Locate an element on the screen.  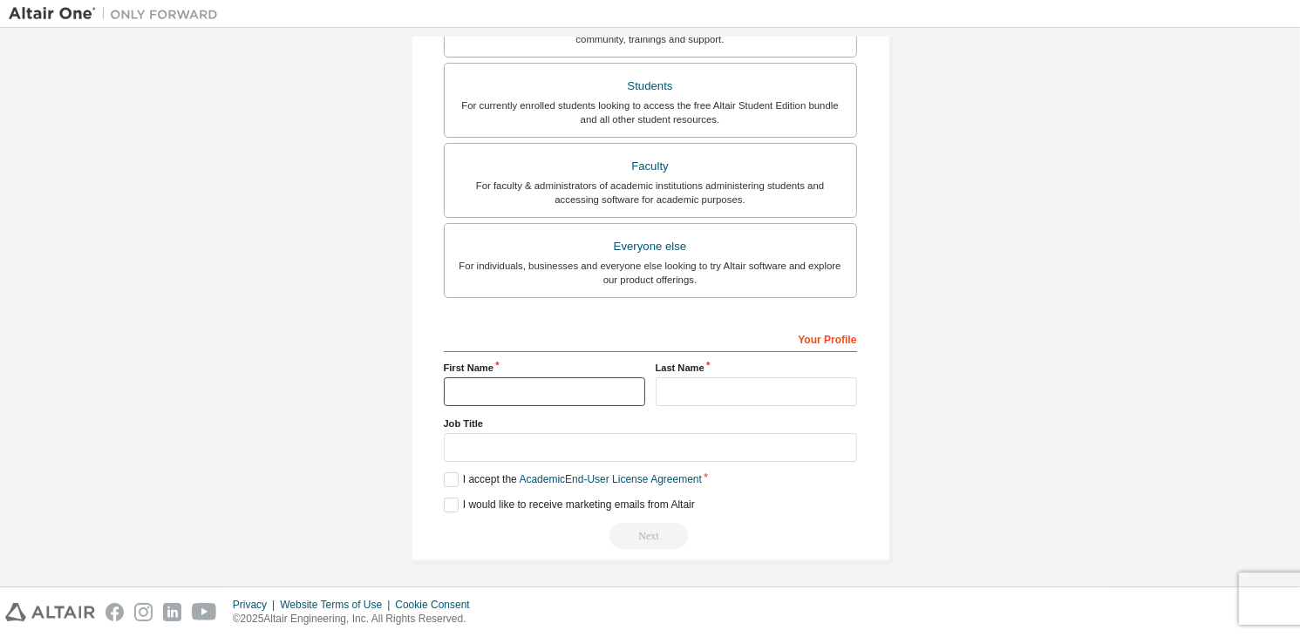
label: Last Name is located at coordinates (756, 368).